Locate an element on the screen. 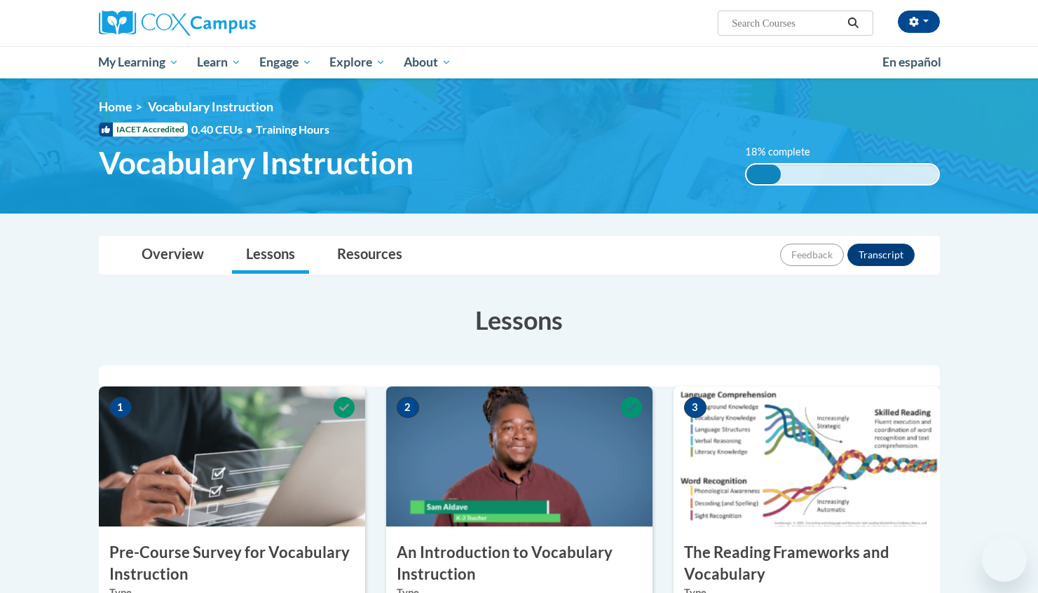 The width and height of the screenshot is (1038, 593). a: Cox Campus is located at coordinates (232, 23).